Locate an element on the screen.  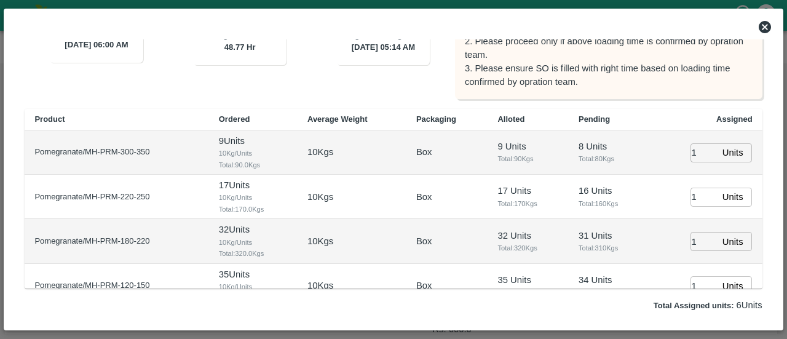
b: Assigned is located at coordinates (734, 119).